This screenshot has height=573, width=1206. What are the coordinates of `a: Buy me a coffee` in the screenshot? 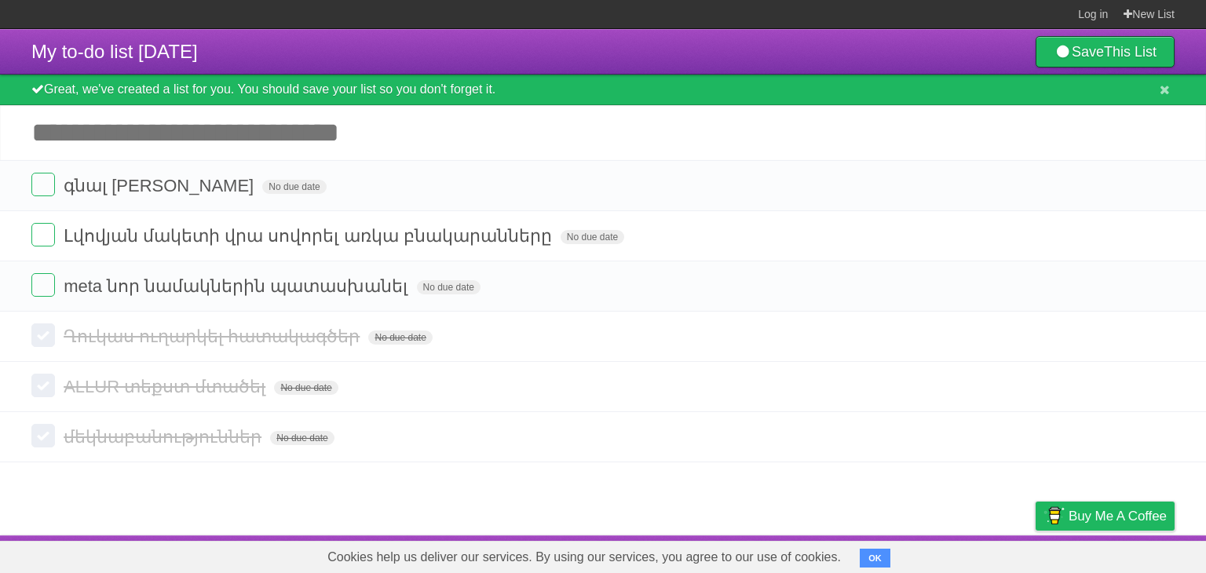 It's located at (1104, 516).